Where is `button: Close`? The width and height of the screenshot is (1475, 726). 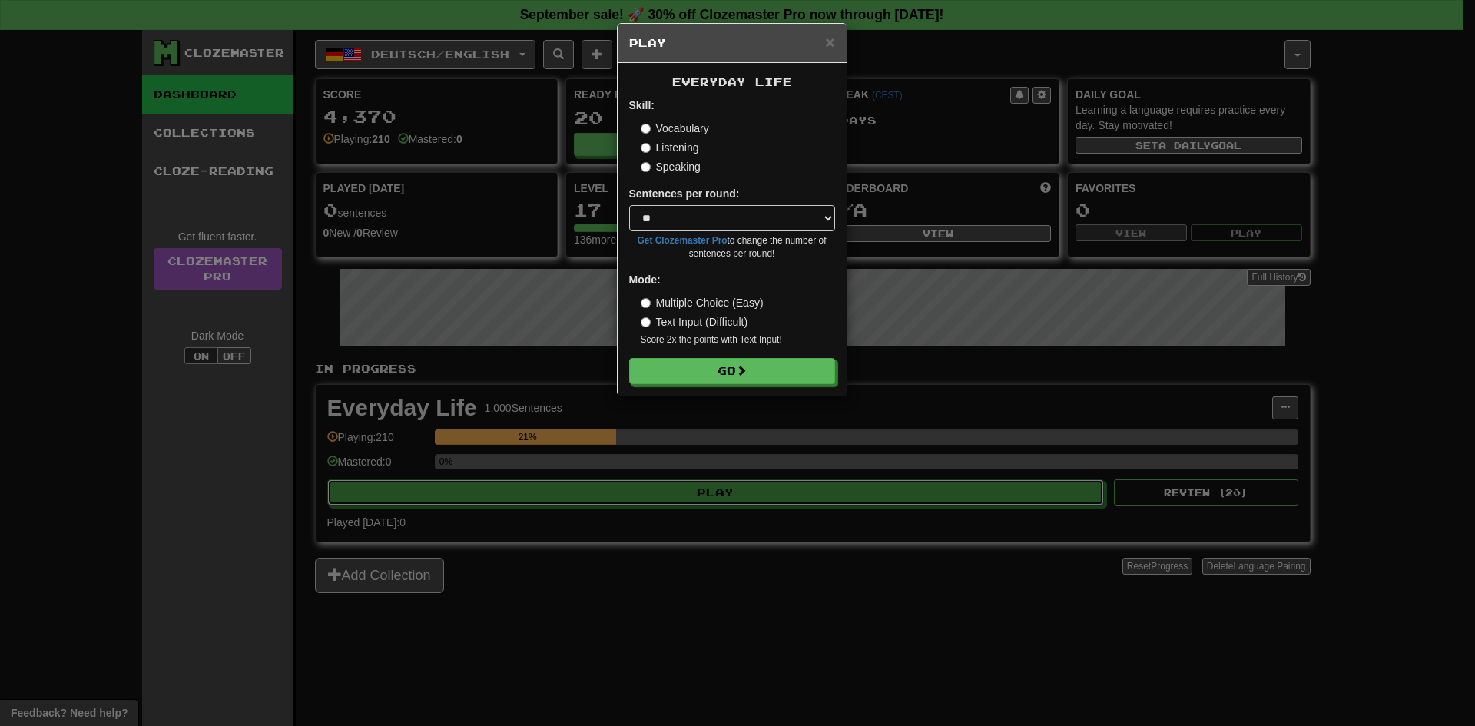
button: Close is located at coordinates (830, 41).